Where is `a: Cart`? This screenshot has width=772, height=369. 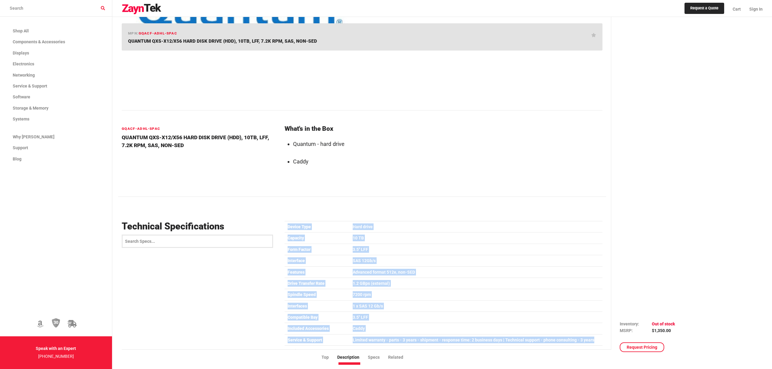 a: Cart is located at coordinates (736, 9).